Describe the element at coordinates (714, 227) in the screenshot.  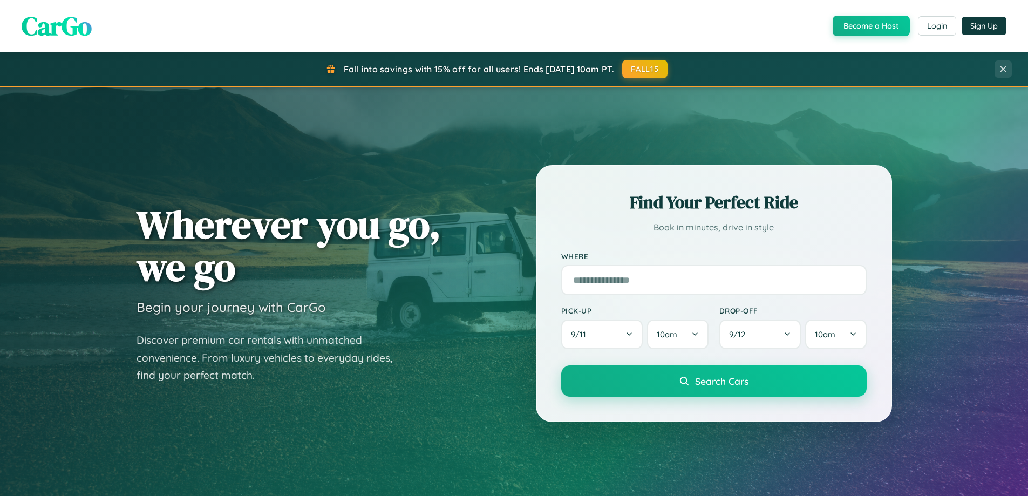
I see `p: Book in minutes, drive in style` at that location.